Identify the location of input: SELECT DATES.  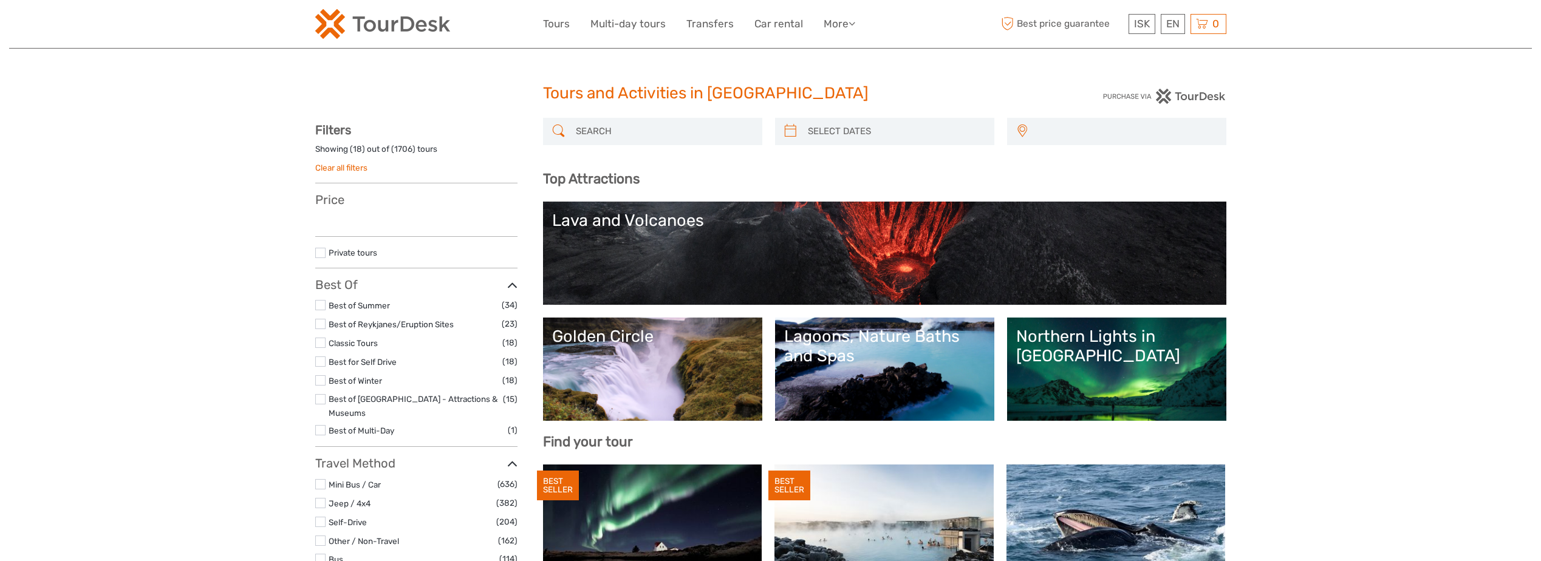
(895, 131).